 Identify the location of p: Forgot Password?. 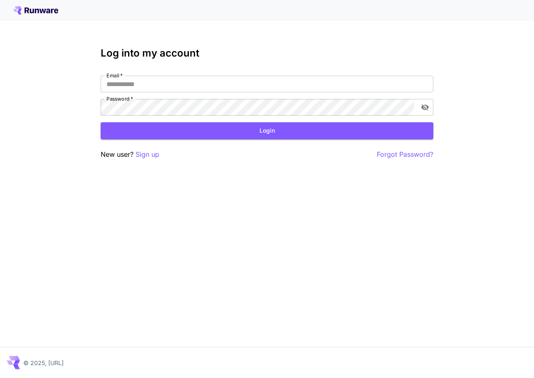
(405, 154).